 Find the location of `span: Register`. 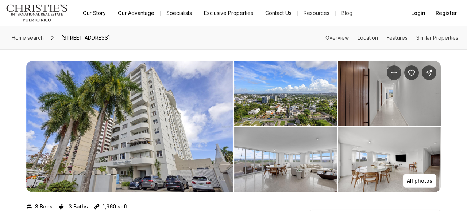

span: Register is located at coordinates (446, 13).